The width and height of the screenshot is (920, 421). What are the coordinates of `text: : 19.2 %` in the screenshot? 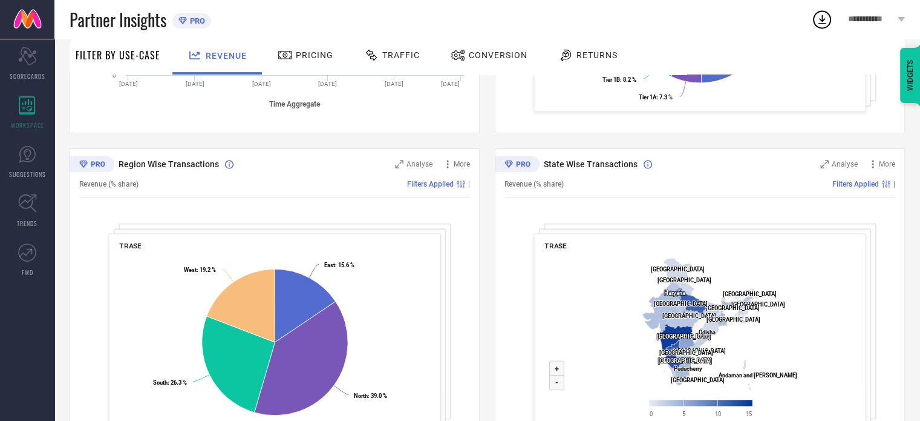 It's located at (200, 269).